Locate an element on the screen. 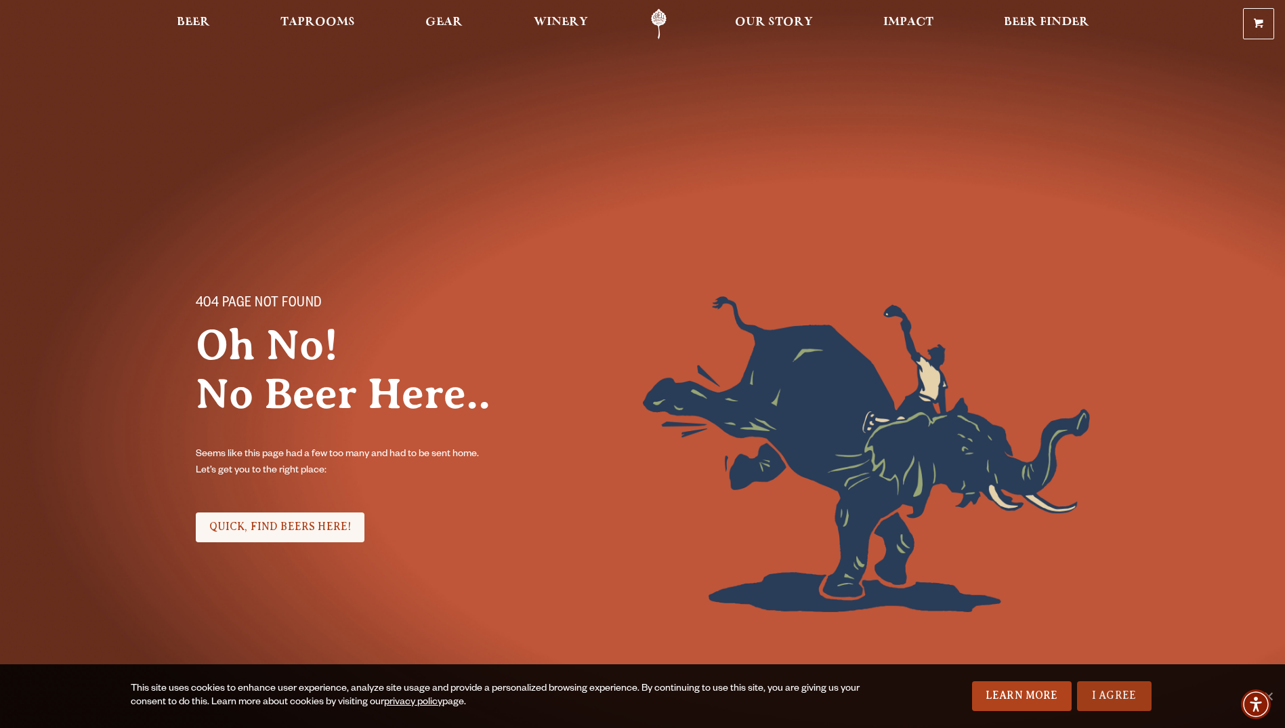 The image size is (1285, 728). p: Seems like this page had a few too many and had to be sent home. Let’s get you to the right place: is located at coordinates (345, 463).